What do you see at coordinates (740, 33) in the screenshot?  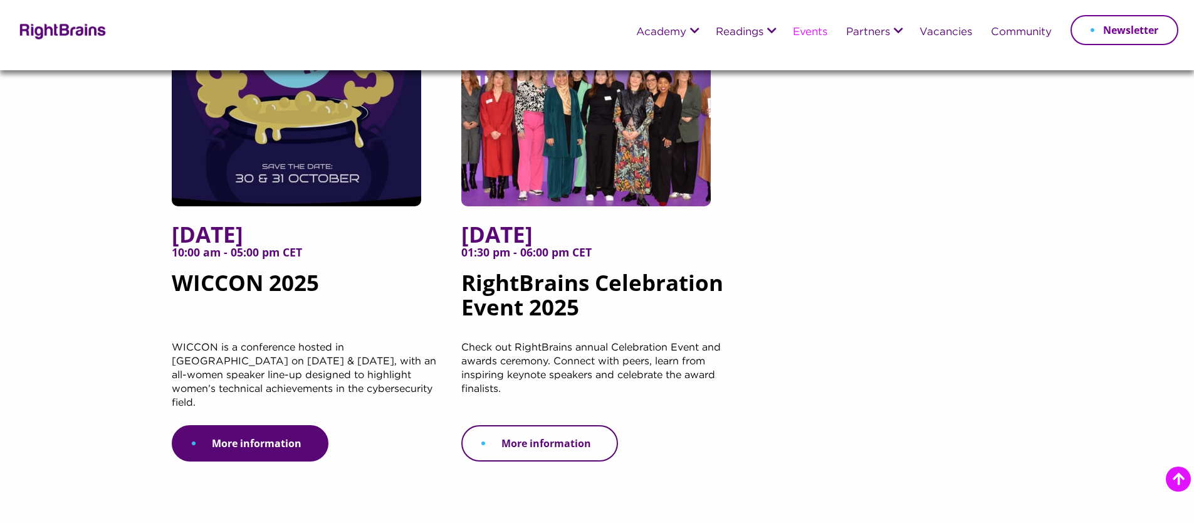 I see `a: Readings` at bounding box center [740, 33].